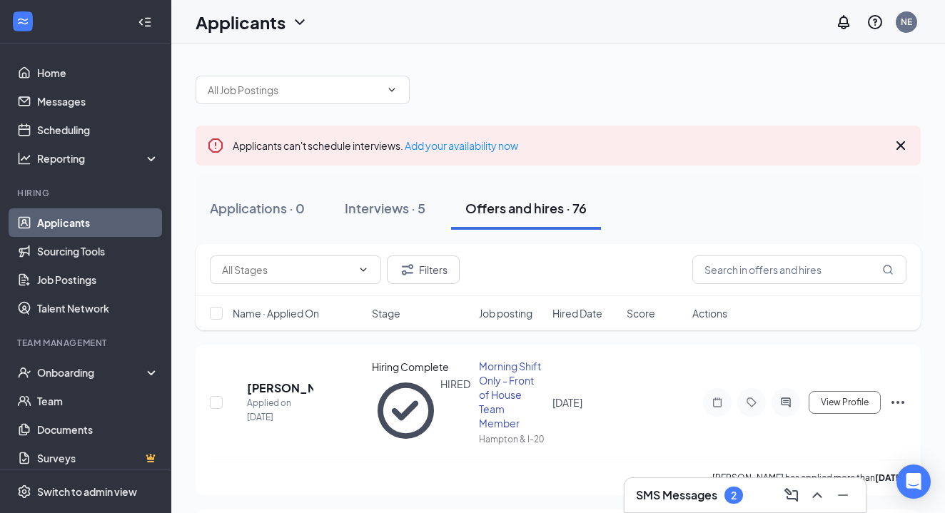  I want to click on div: Switch to admin view, so click(87, 492).